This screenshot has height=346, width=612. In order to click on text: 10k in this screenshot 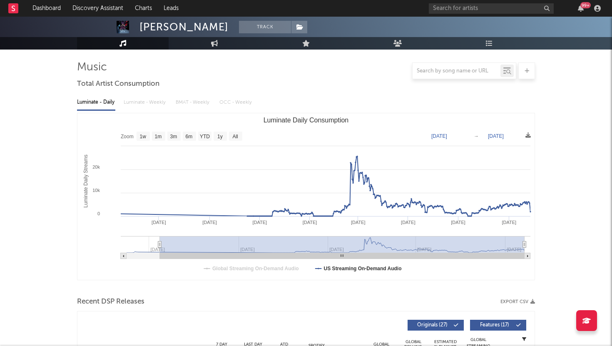, I will do `click(96, 190)`.